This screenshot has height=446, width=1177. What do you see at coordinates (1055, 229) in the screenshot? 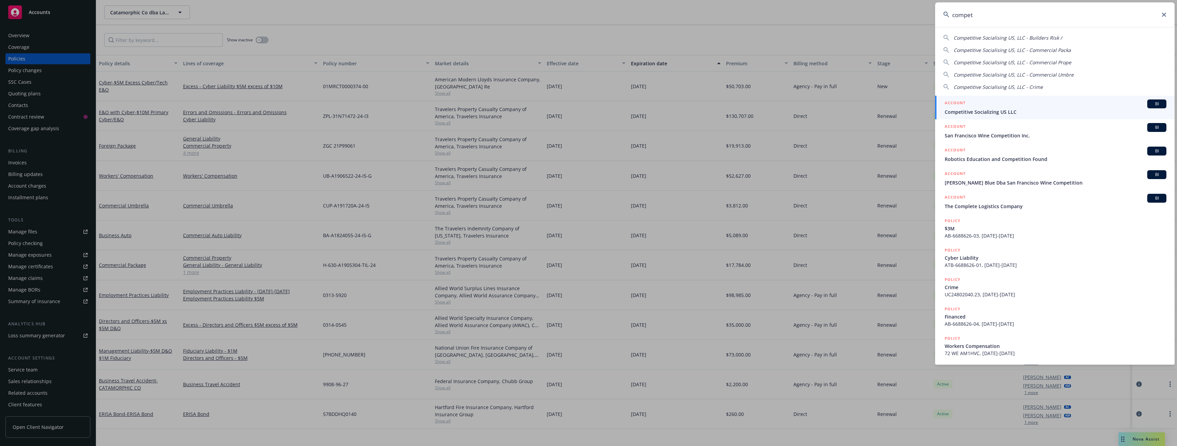
I see `span: $3M` at bounding box center [1055, 229].